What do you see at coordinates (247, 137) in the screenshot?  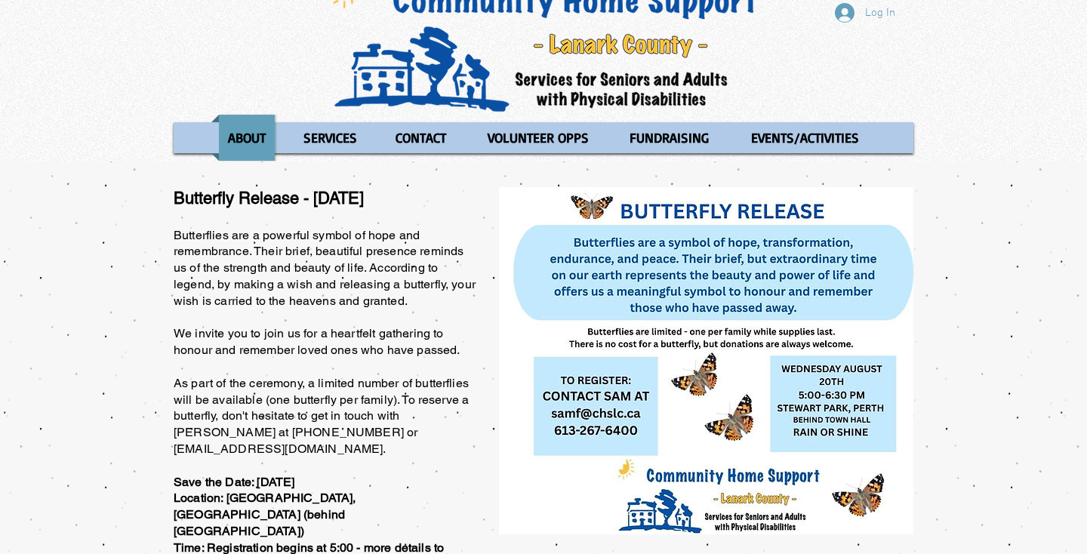 I see `p: ABOUT` at bounding box center [247, 137].